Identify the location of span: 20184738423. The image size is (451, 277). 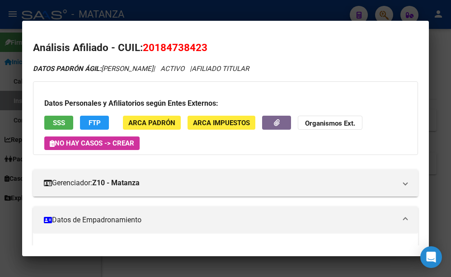
(175, 47).